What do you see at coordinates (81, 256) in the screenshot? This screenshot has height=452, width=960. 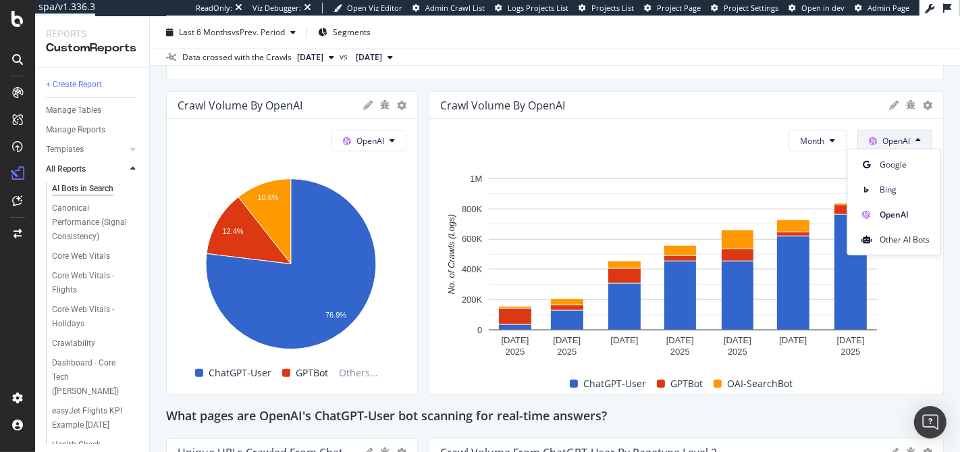 I see `div: Core Web Vitals` at bounding box center [81, 256].